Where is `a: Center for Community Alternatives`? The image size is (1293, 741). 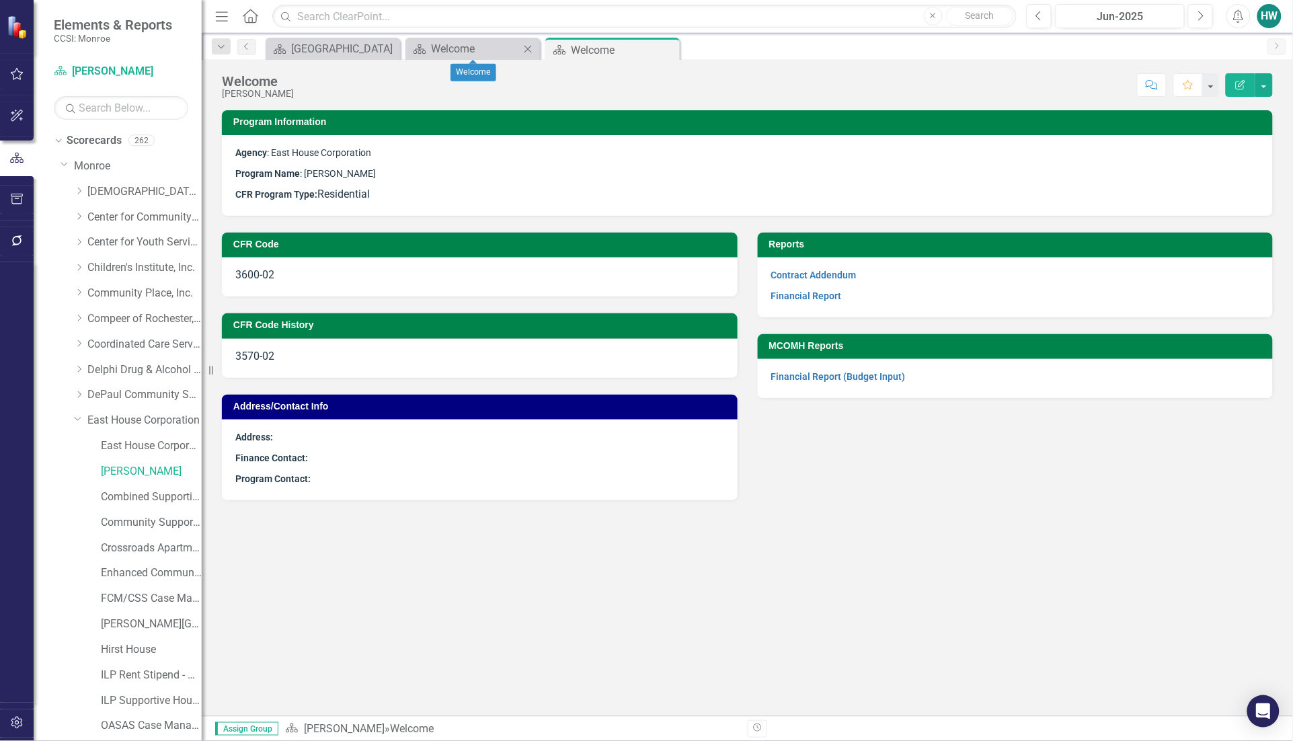
a: Center for Community Alternatives is located at coordinates (145, 217).